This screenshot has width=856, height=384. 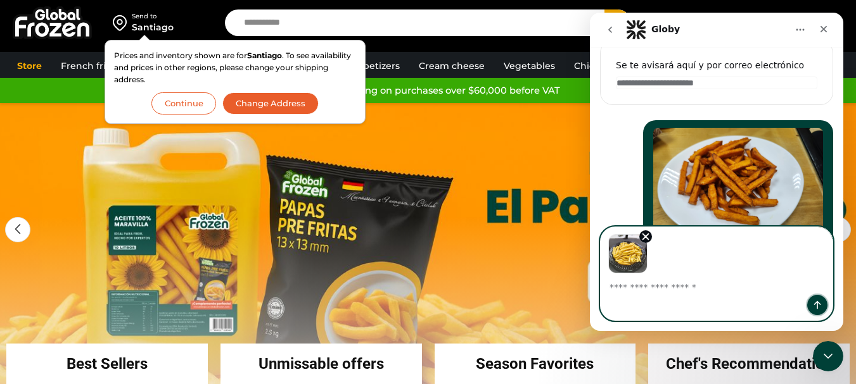 I want to click on font: Vegetables, so click(x=529, y=66).